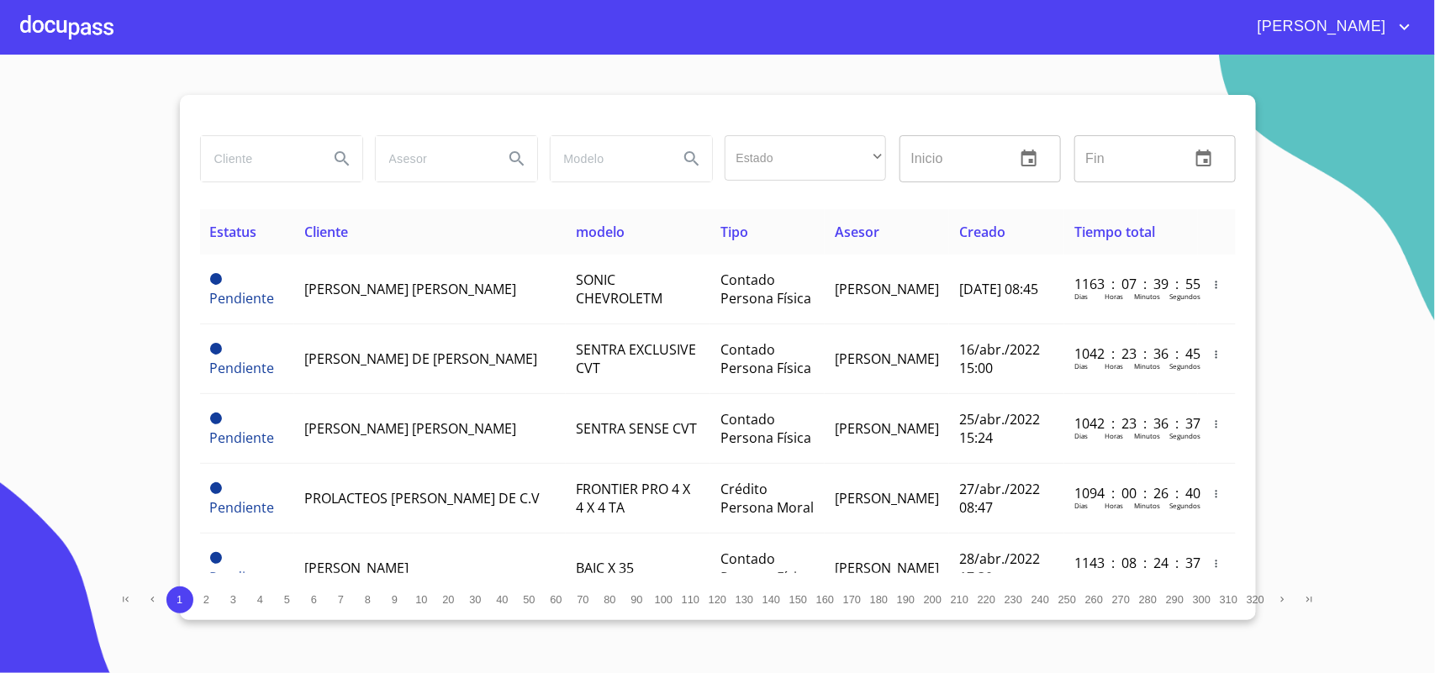 Image resolution: width=1435 pixels, height=673 pixels. Describe the element at coordinates (287, 600) in the screenshot. I see `button: 5` at that location.